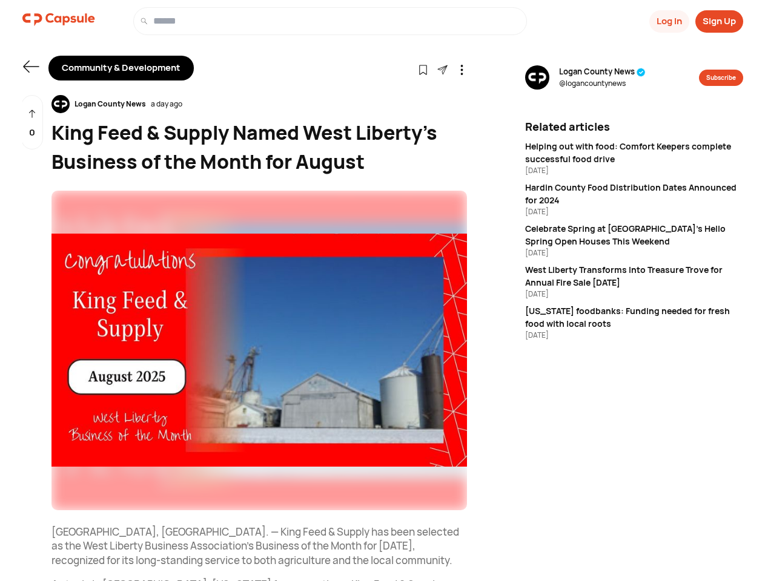 Image resolution: width=765 pixels, height=581 pixels. I want to click on div: Logan County News, so click(110, 104).